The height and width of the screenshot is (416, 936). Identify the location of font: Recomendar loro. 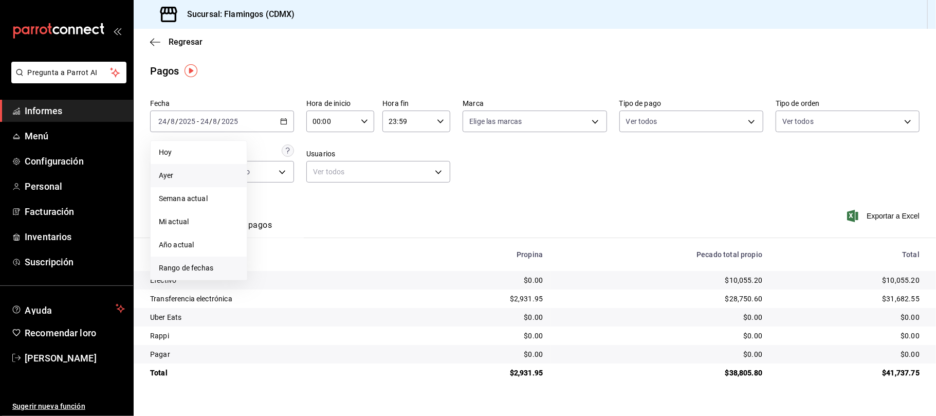
(60, 332).